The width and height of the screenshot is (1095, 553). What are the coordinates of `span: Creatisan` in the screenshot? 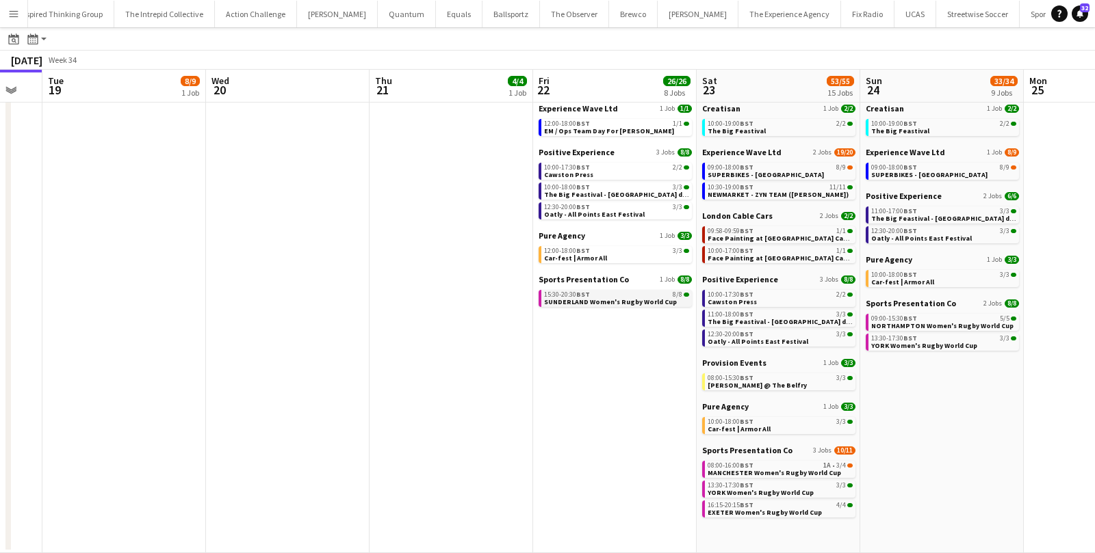 It's located at (885, 108).